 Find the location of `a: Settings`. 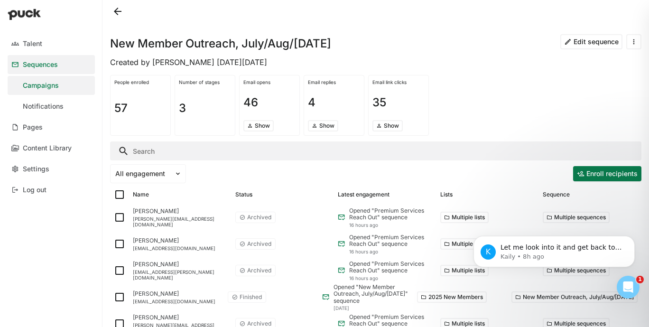

a: Settings is located at coordinates (51, 169).